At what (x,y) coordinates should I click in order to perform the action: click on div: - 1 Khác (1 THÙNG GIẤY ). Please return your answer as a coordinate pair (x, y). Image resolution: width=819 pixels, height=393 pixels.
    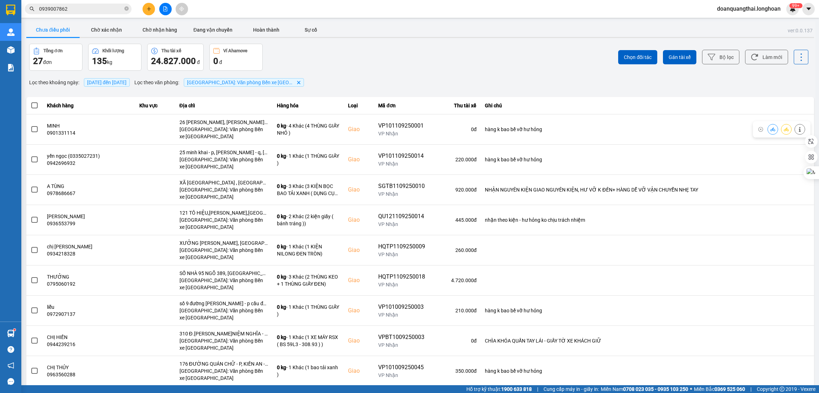
    Looking at the image, I should click on (308, 160).